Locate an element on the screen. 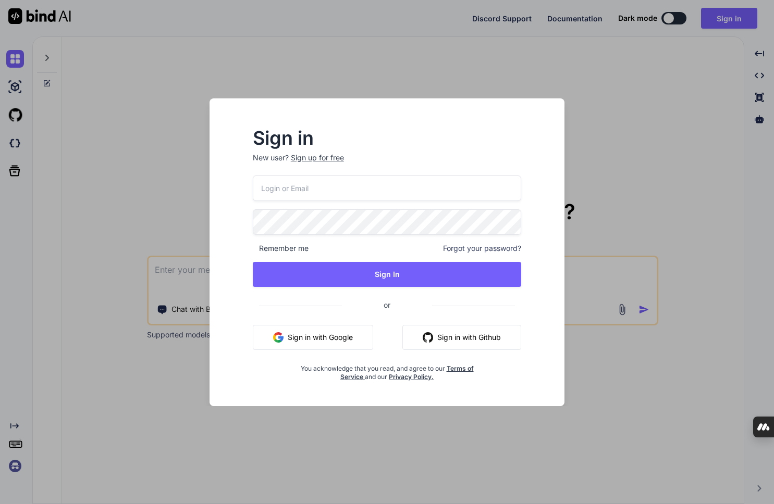 Image resolution: width=774 pixels, height=504 pixels. div: You acknowledge that you read, and agree to our and our is located at coordinates (387, 370).